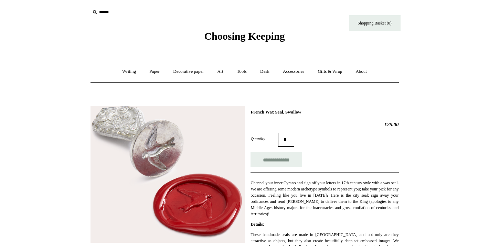 The height and width of the screenshot is (246, 489). I want to click on h1: French Wax Seal, Swallow, so click(325, 112).